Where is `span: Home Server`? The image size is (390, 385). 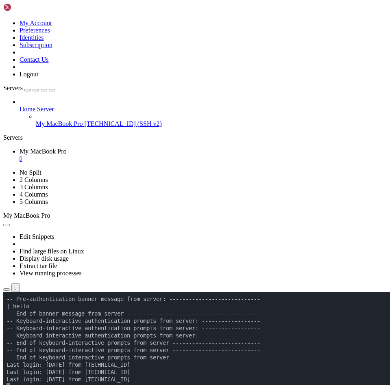
span: Home Server is located at coordinates (37, 109).